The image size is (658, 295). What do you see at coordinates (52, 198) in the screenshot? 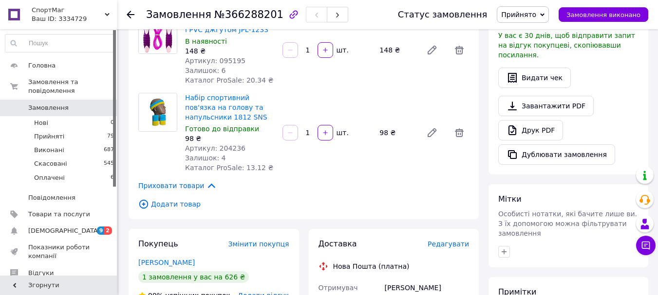
I see `span: Повідомлення` at bounding box center [52, 198].